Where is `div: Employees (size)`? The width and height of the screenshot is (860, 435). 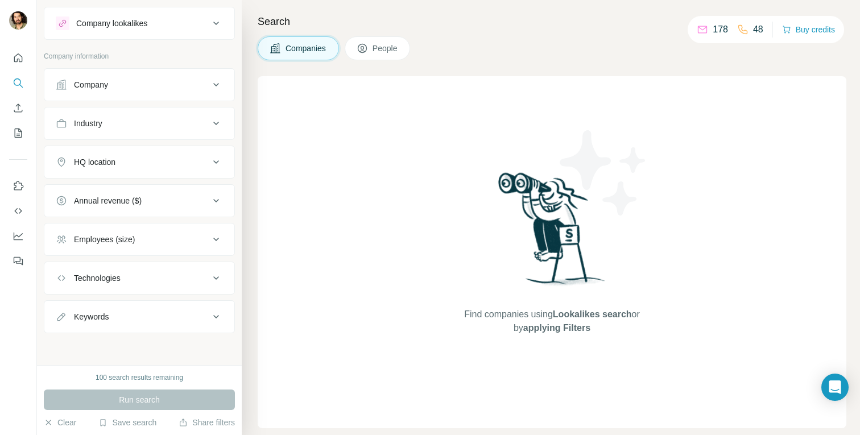 div: Employees (size) is located at coordinates (104, 239).